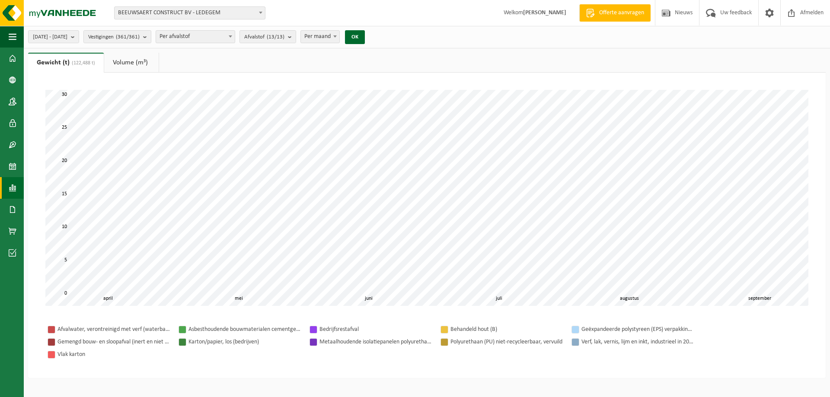  Describe the element at coordinates (506, 342) in the screenshot. I see `div: Polyurethaan (PU) niet-recycleerbaar, vervuild` at that location.